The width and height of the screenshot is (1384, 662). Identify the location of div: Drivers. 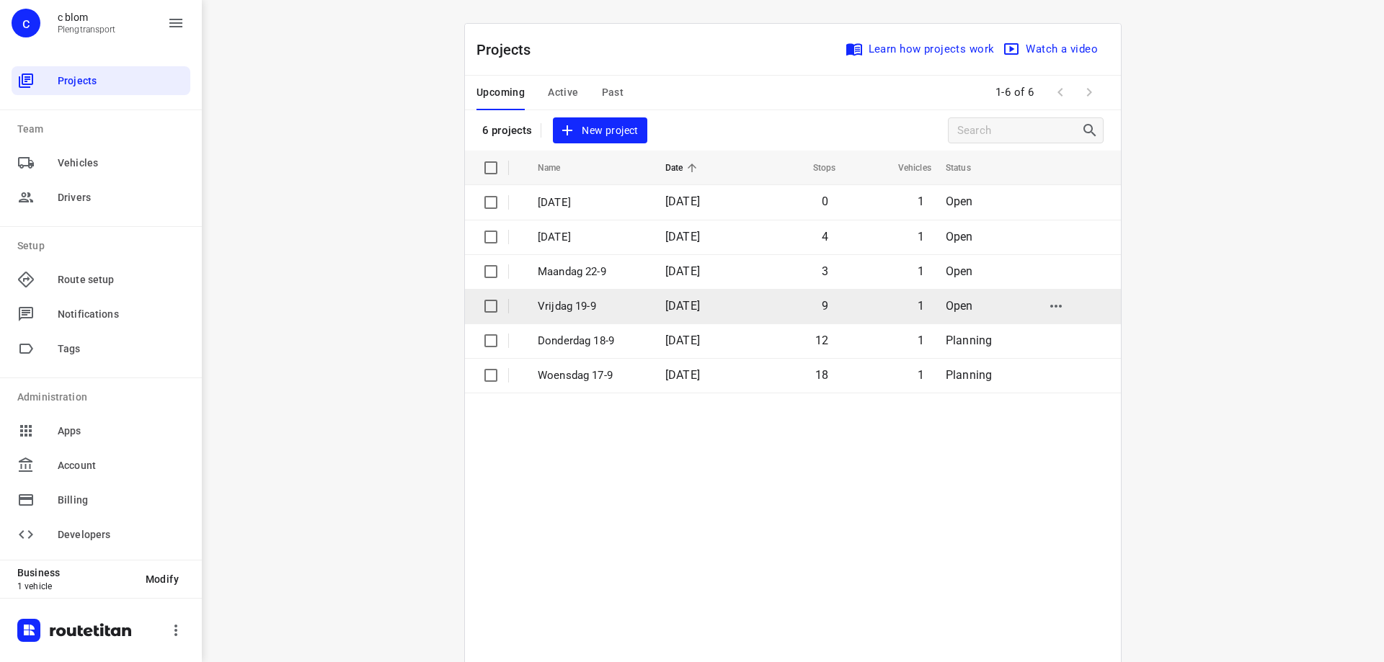
(101, 197).